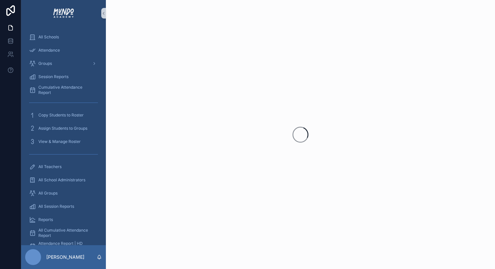 This screenshot has height=269, width=495. I want to click on a: Reports, so click(64, 220).